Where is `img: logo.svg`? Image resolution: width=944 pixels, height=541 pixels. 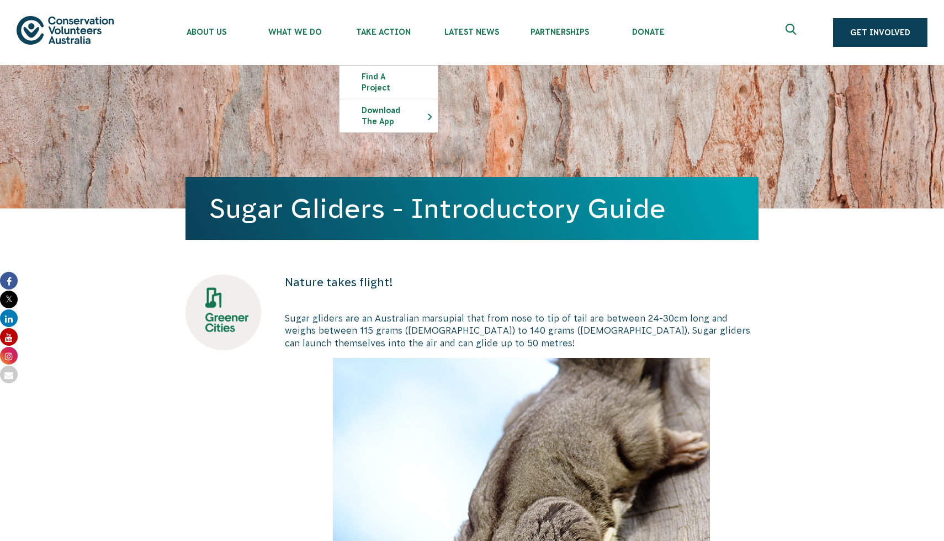 img: logo.svg is located at coordinates (65, 30).